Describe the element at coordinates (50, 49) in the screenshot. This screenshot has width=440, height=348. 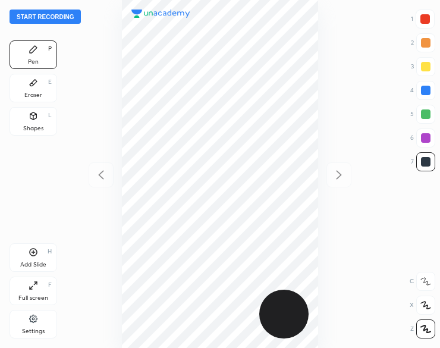
I see `div: P` at that location.